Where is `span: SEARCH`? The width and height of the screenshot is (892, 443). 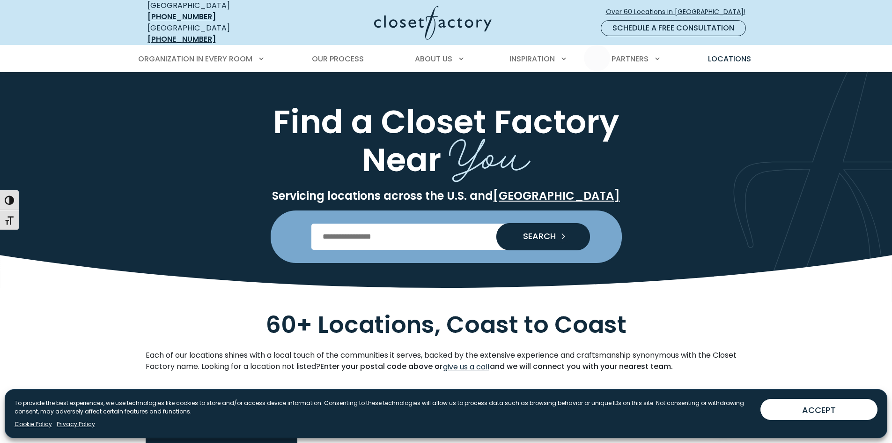 span: SEARCH is located at coordinates (536, 236).